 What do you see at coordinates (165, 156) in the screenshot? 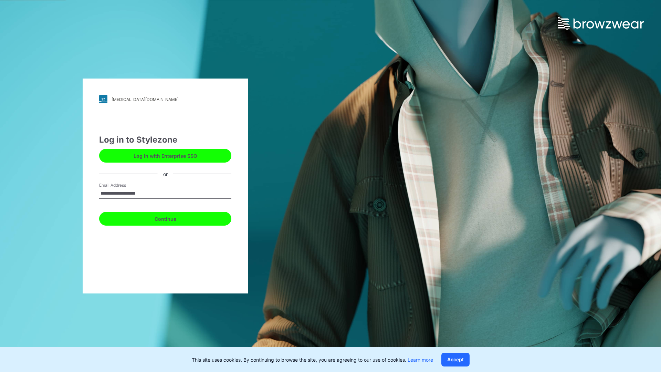
I see `button: Log in with Enterprise SSO` at bounding box center [165, 156].